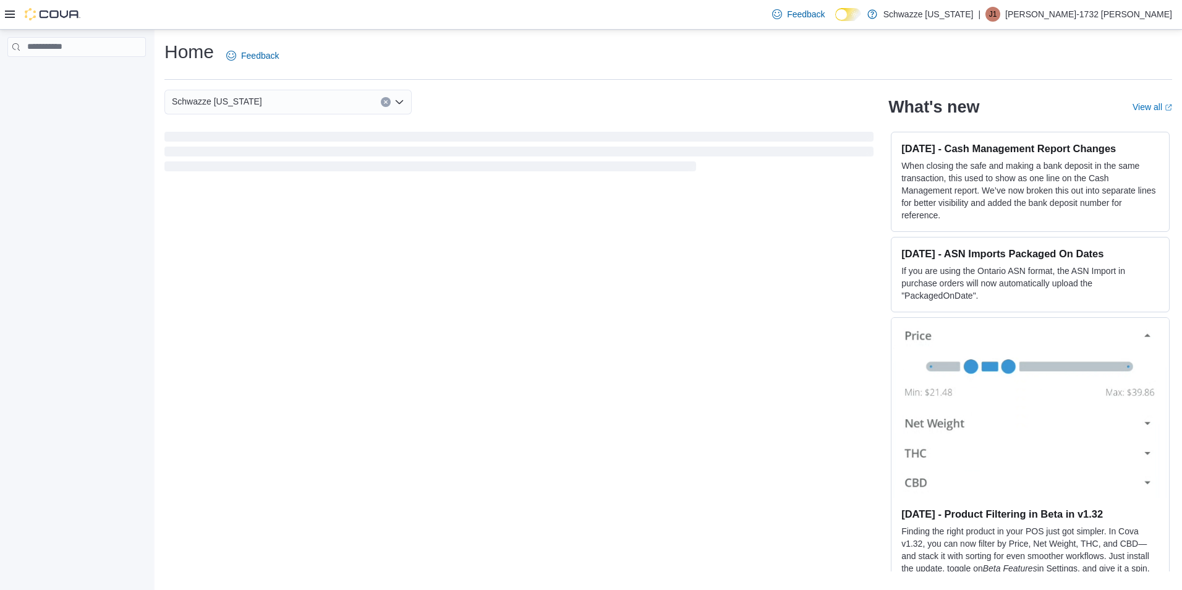  What do you see at coordinates (993, 14) in the screenshot?
I see `span: J1` at bounding box center [993, 14].